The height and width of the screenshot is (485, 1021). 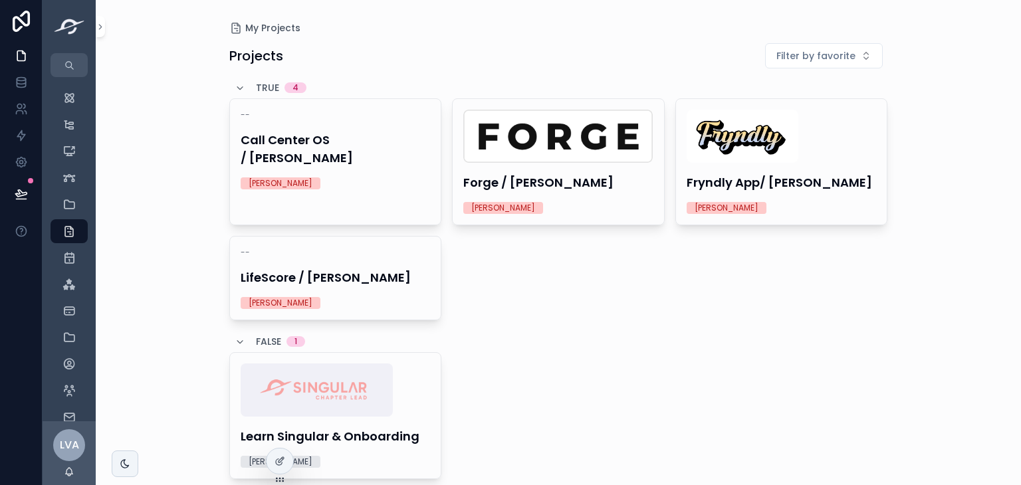 I want to click on button: Select Button, so click(x=824, y=56).